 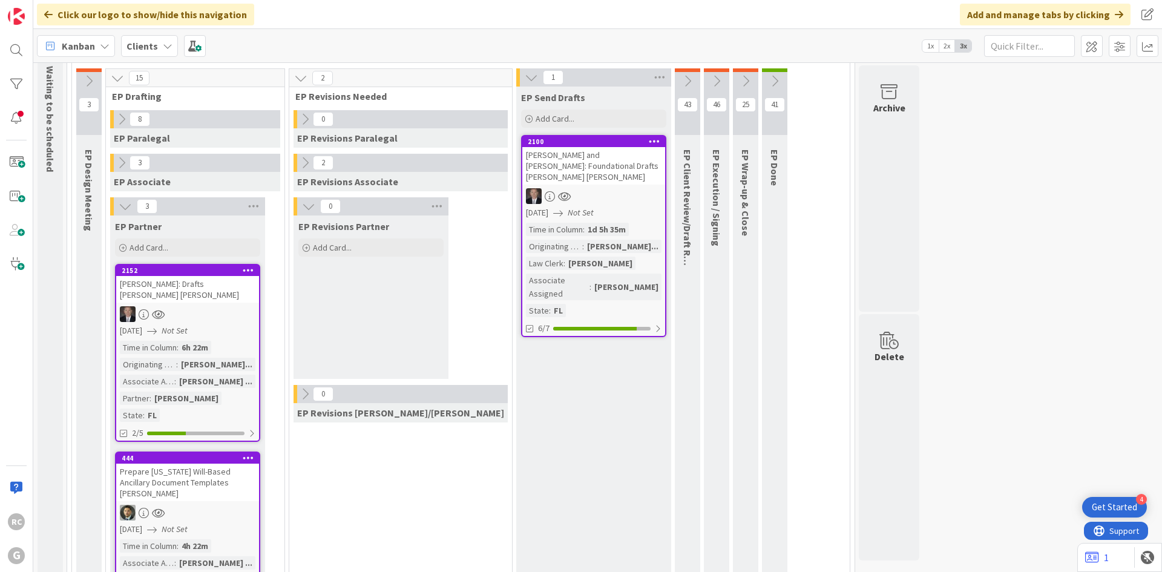 I want to click on span: EP Drafting, so click(x=191, y=96).